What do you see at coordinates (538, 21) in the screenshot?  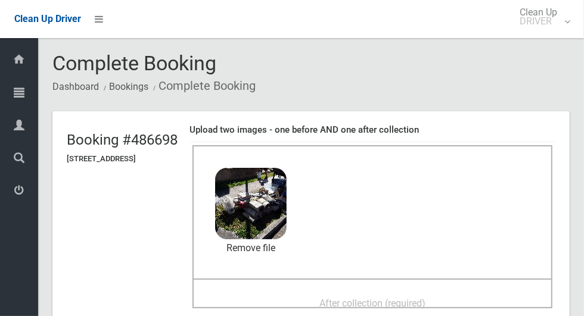 I see `small: DRIVER` at bounding box center [538, 21].